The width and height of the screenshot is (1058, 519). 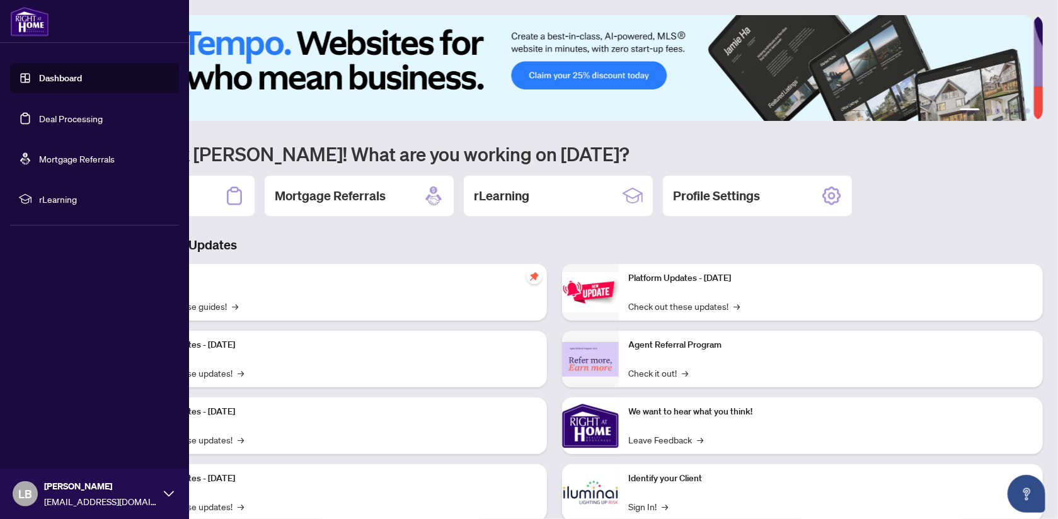 I want to click on a: Deal Processing, so click(x=71, y=119).